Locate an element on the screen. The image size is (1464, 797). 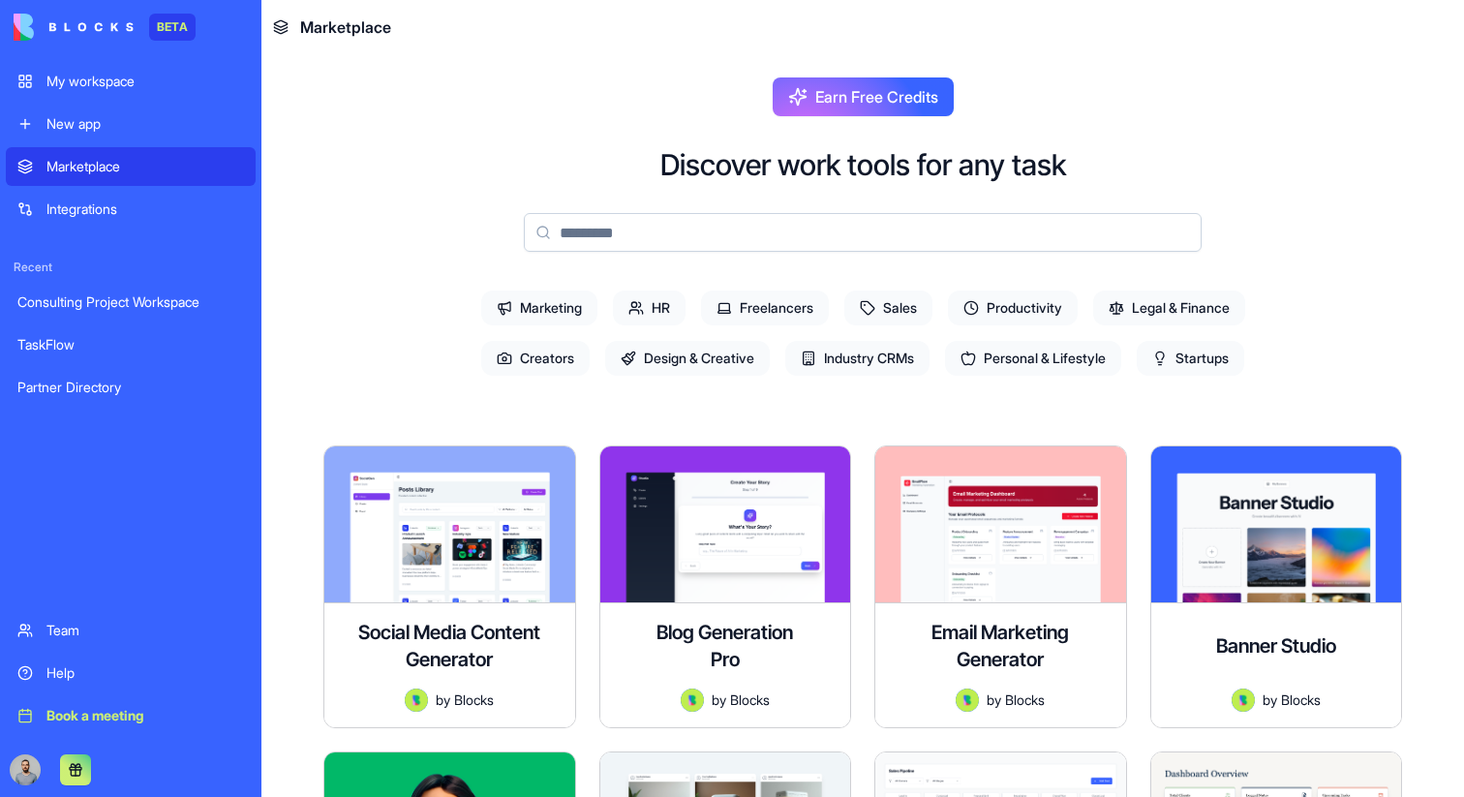
a: BETA is located at coordinates (105, 27).